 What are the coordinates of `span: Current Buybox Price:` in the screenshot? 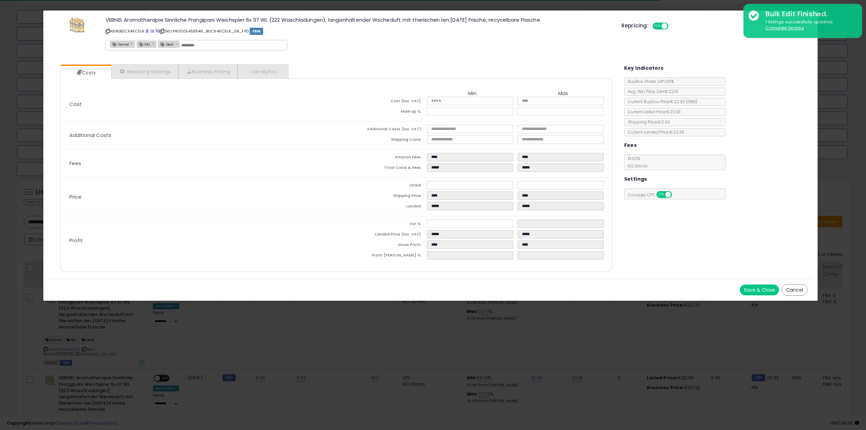 It's located at (661, 102).